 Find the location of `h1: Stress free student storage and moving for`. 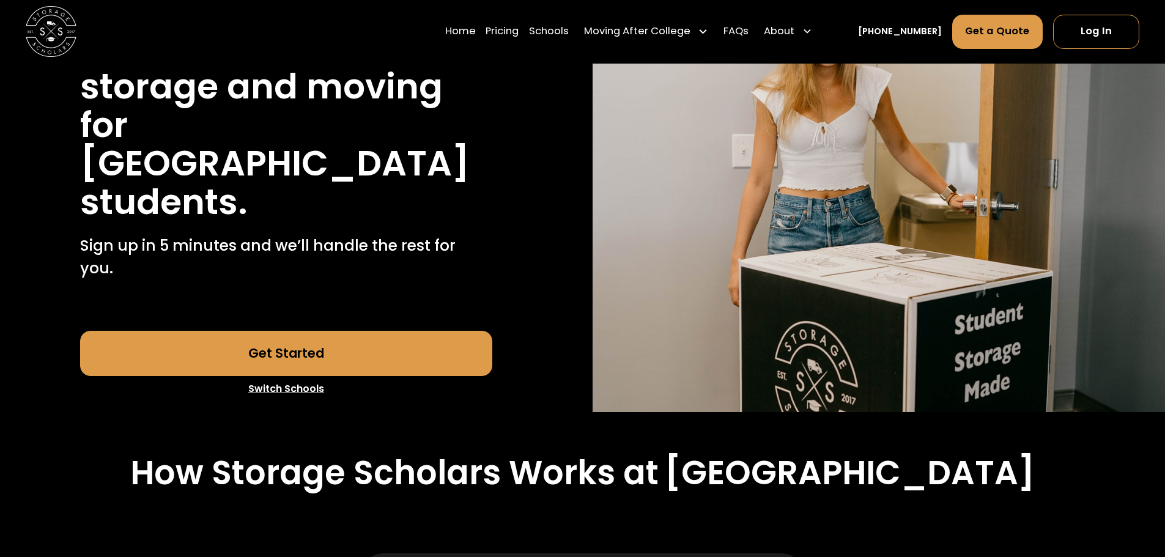

h1: Stress free student storage and moving for is located at coordinates (286, 86).